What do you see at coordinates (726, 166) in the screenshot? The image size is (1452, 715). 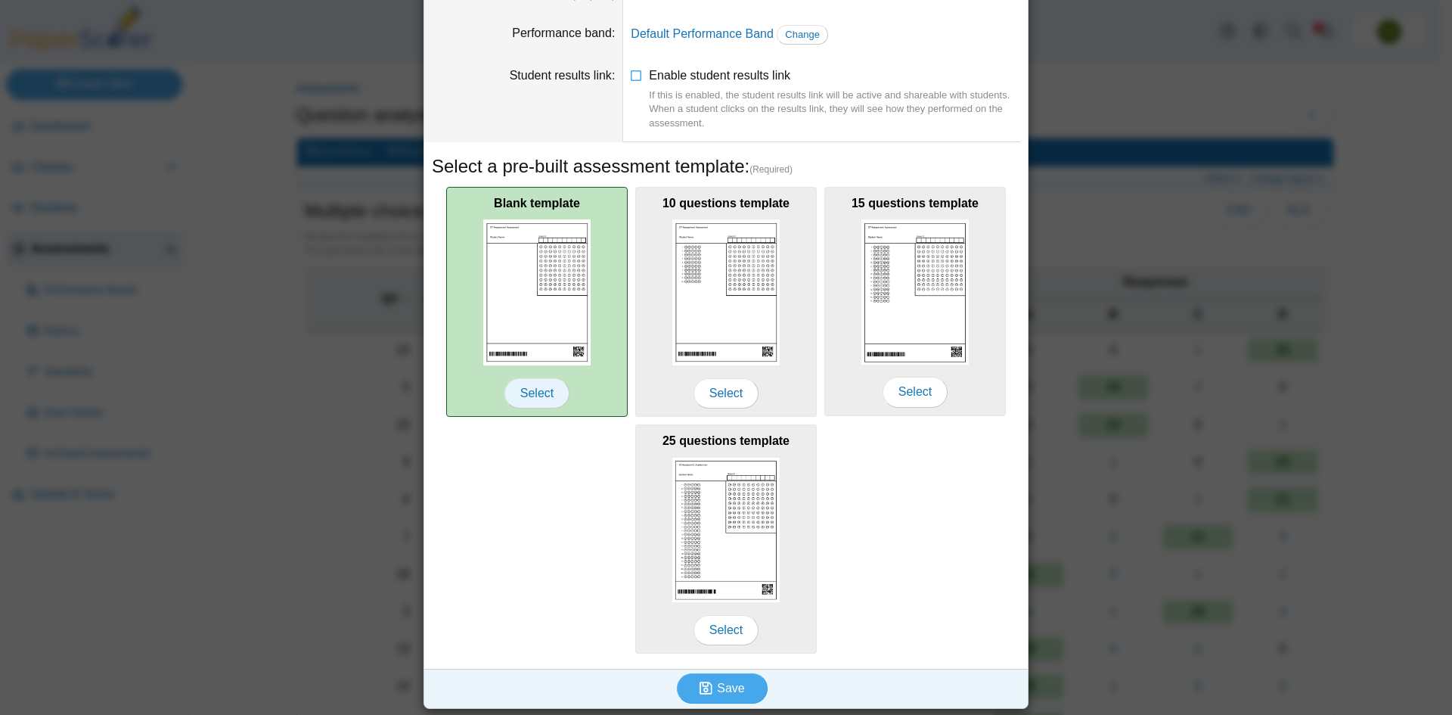 I see `h5: Select a pre-built assessment template:` at bounding box center [726, 166].